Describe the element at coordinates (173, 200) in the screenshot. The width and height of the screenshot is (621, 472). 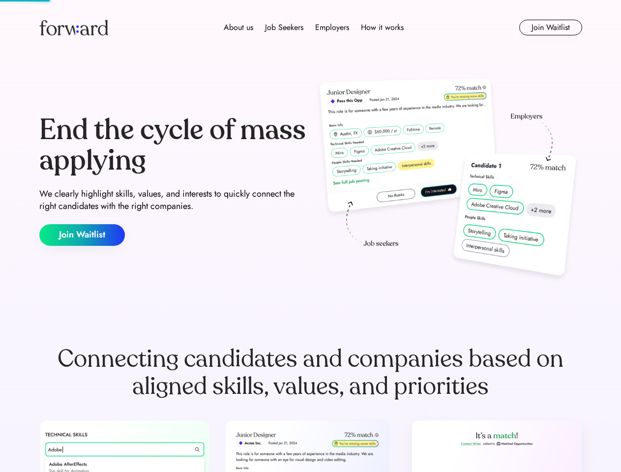
I see `div: We clearly highlight skills, values, and interests to quickly connect the right candidates with t...` at that location.